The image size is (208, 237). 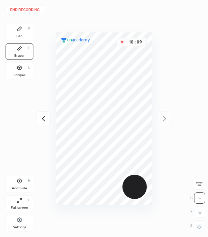 What do you see at coordinates (19, 227) in the screenshot?
I see `div: Settings` at bounding box center [19, 227].